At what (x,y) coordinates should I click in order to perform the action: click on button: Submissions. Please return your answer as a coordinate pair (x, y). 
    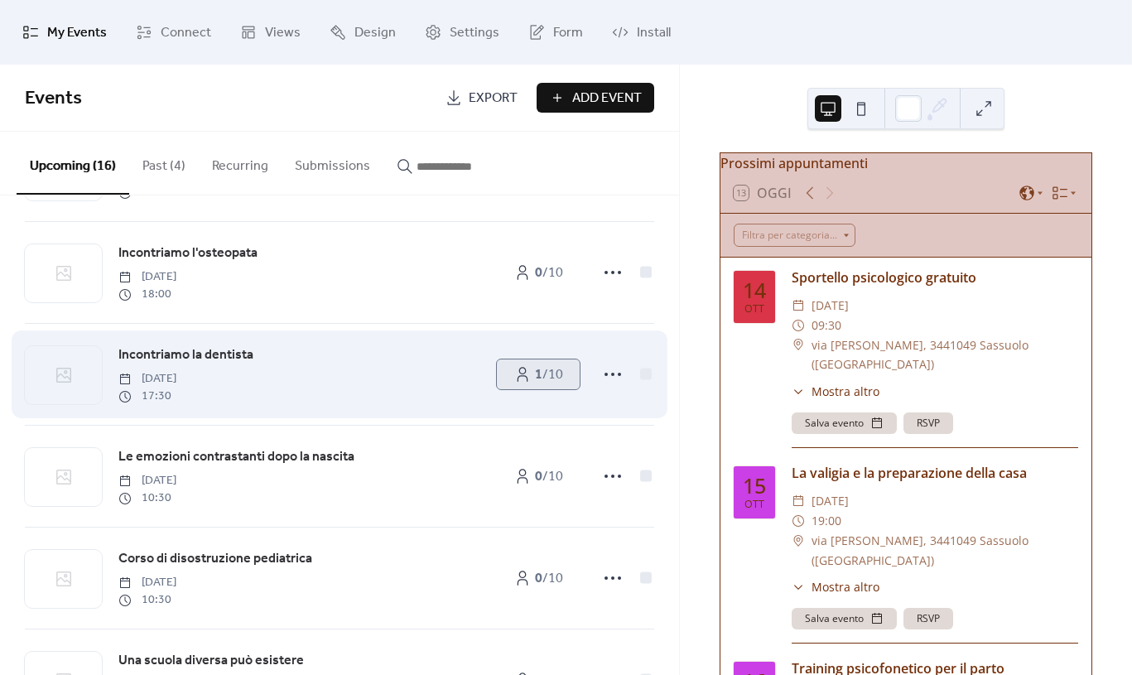
    Looking at the image, I should click on (332, 162).